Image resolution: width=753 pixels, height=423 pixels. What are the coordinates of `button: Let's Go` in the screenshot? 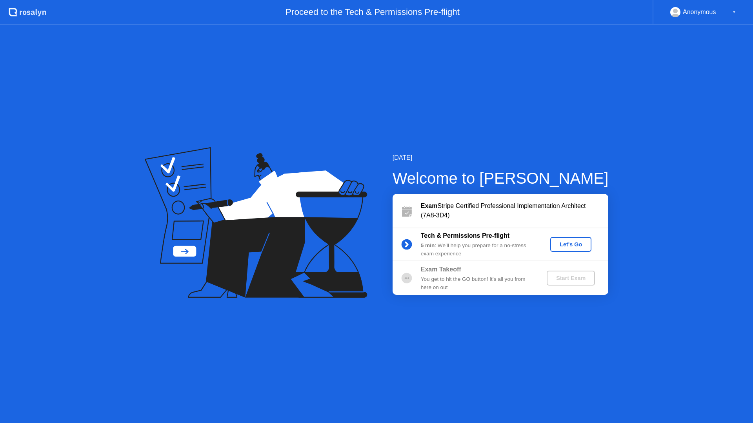 It's located at (570, 245).